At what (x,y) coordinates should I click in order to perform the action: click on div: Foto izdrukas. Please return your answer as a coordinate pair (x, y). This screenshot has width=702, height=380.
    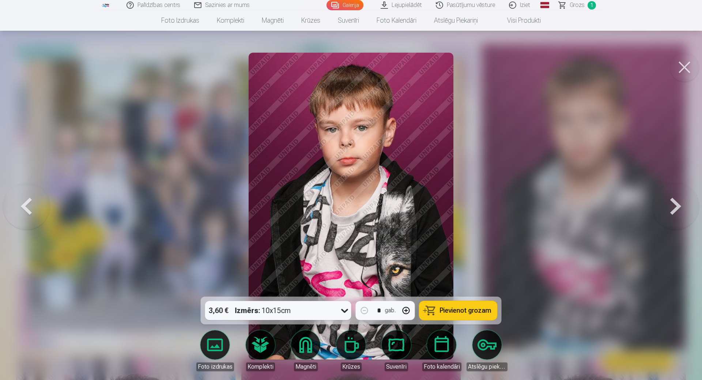
    Looking at the image, I should click on (215, 367).